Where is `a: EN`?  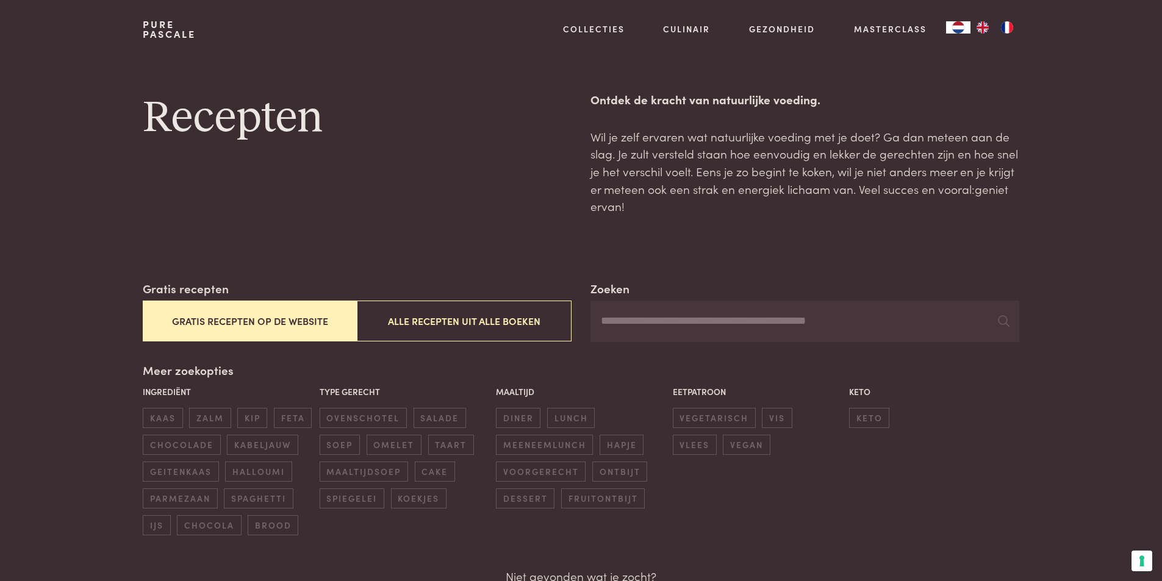 a: EN is located at coordinates (983, 27).